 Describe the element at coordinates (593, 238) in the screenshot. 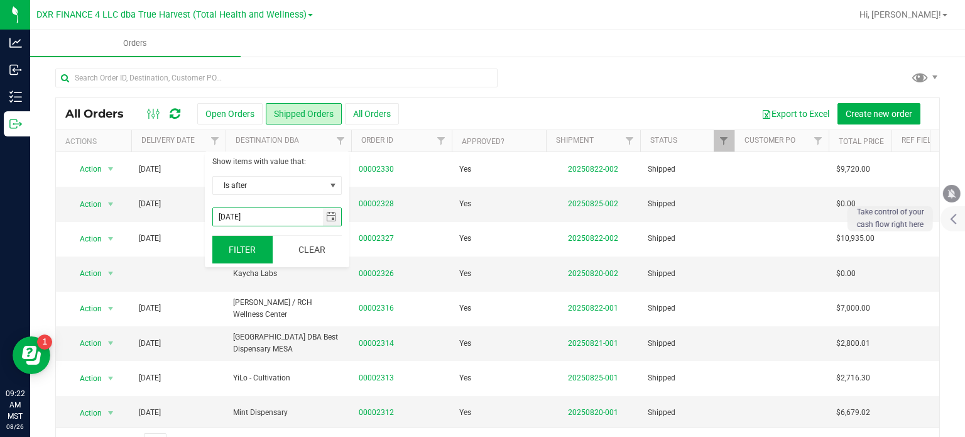

I see `a: 20250822-002` at that location.